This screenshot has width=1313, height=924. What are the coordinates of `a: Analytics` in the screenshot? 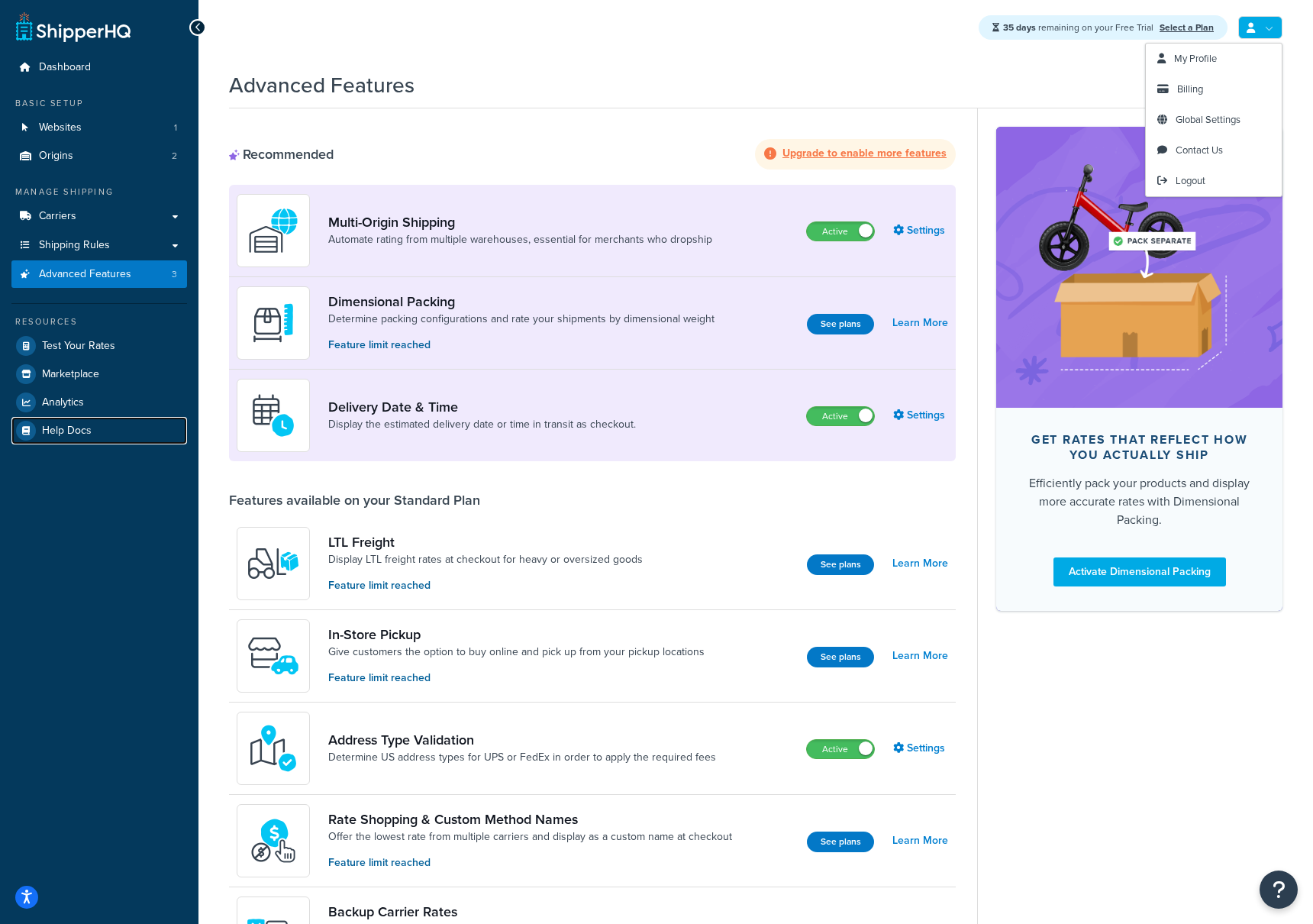 It's located at (99, 402).